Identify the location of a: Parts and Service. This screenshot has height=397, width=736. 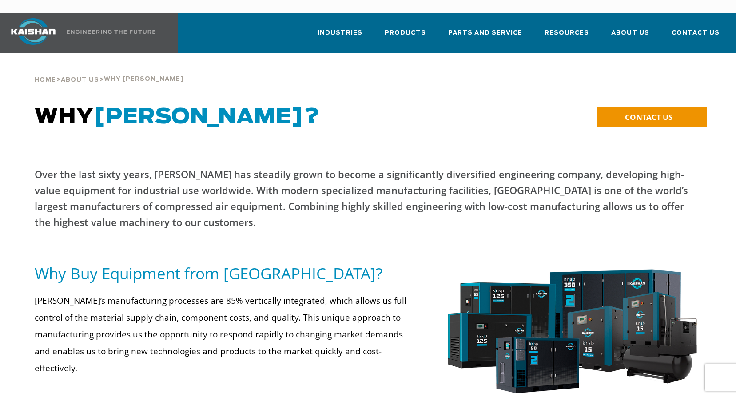
(485, 36).